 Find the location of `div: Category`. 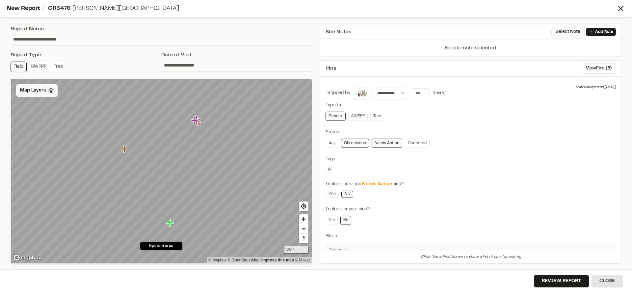

div: Category is located at coordinates (470, 250).